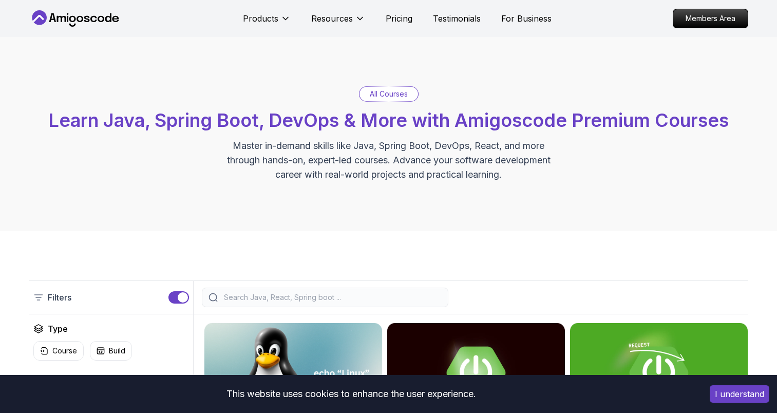  What do you see at coordinates (338, 23) in the screenshot?
I see `button: Resources` at bounding box center [338, 23].